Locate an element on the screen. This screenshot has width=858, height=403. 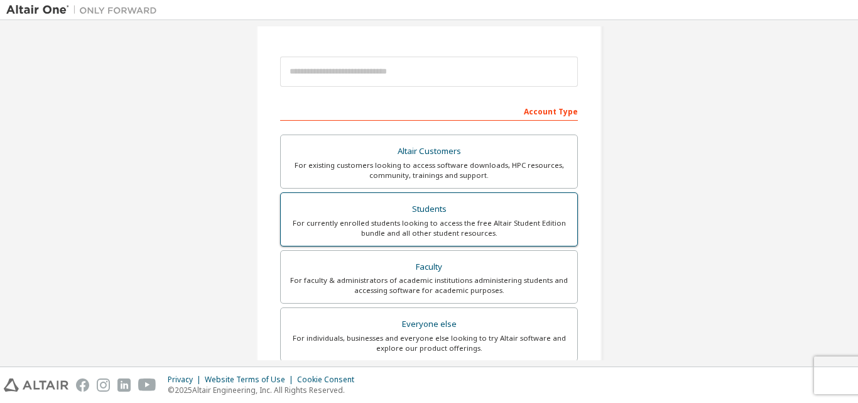
div: Privacy is located at coordinates (186, 379).